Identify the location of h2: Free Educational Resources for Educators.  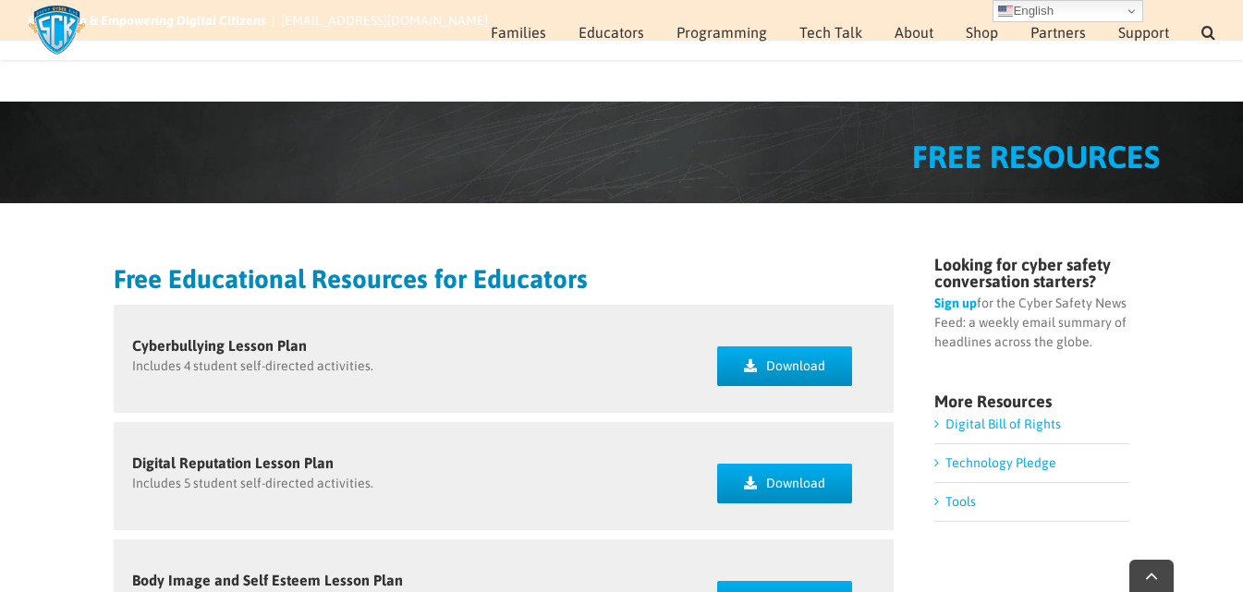
(504, 279).